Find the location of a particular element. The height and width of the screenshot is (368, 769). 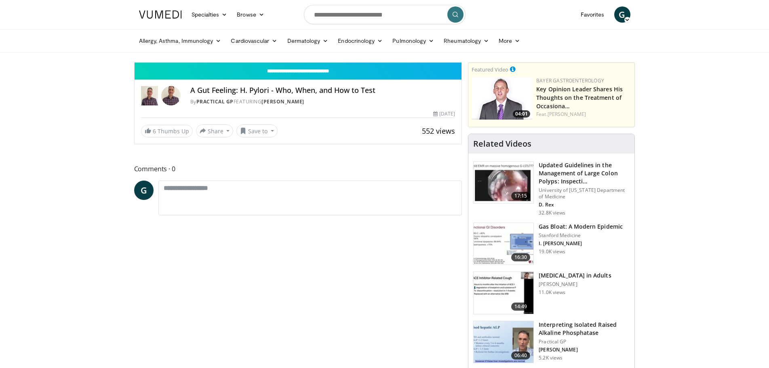

span: 6 is located at coordinates (154, 131).